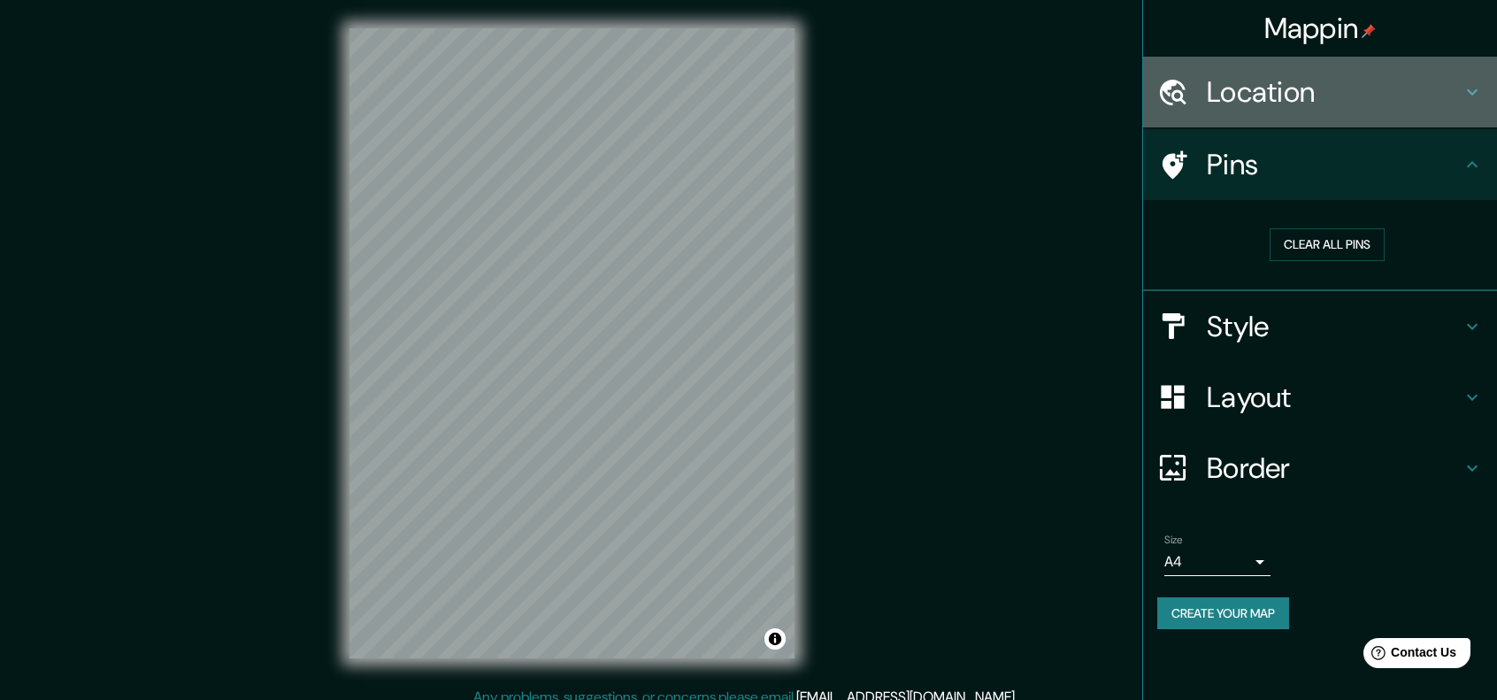 The height and width of the screenshot is (700, 1497). I want to click on span: Contact Us, so click(84, 21).